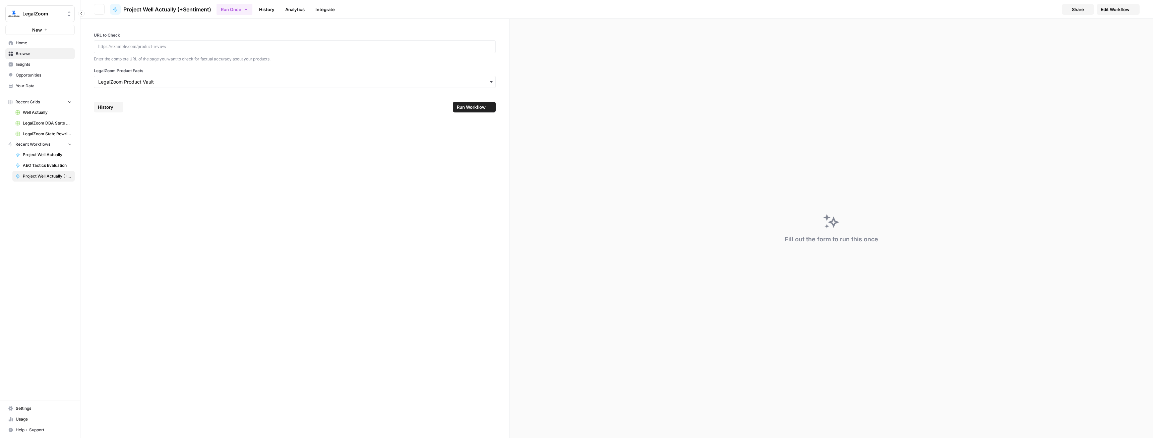 The image size is (1153, 438). What do you see at coordinates (40, 30) in the screenshot?
I see `button: New` at bounding box center [40, 30].